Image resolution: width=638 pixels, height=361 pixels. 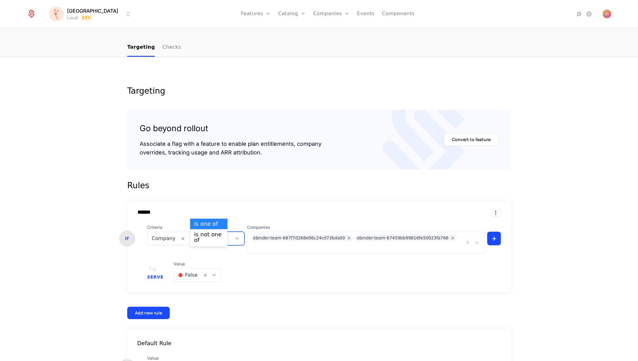 What do you see at coordinates (209, 224) in the screenshot?
I see `div: is one of` at bounding box center [209, 224].